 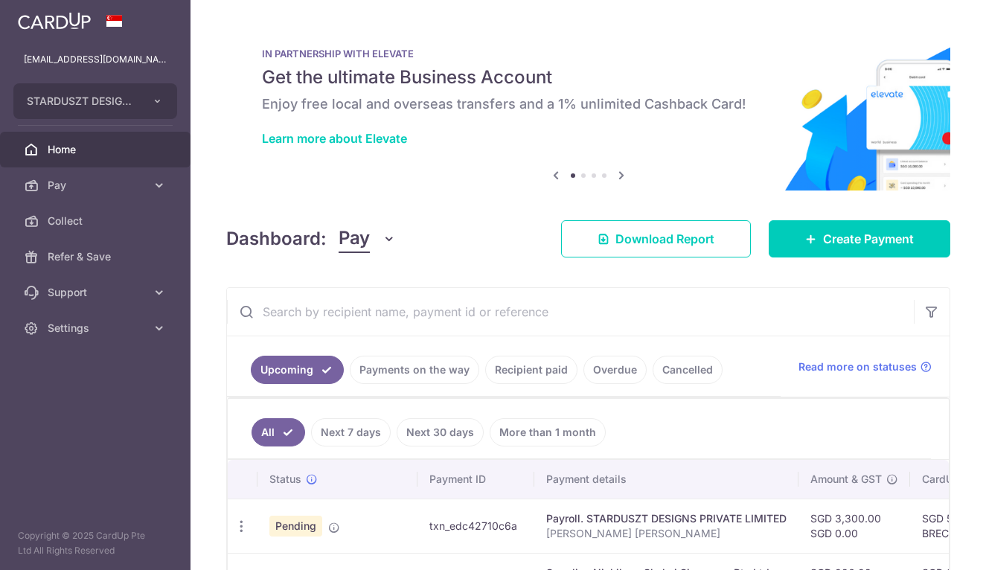 What do you see at coordinates (614, 370) in the screenshot?
I see `a: Overdue` at bounding box center [614, 370].